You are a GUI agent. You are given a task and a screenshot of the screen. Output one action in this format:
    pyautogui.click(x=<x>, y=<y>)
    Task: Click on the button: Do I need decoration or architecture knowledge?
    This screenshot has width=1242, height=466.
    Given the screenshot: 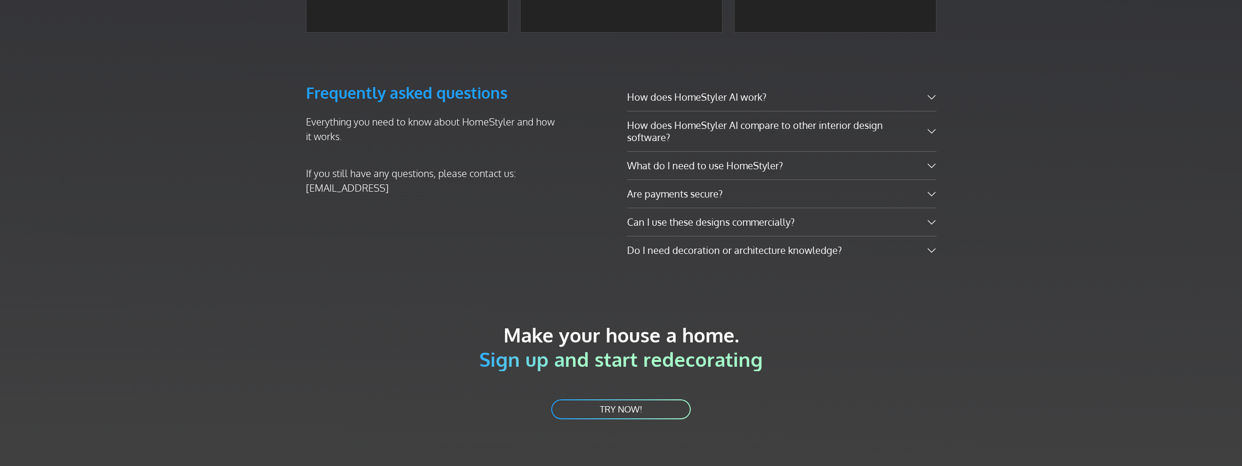 What is the action you would take?
    pyautogui.click(x=782, y=250)
    